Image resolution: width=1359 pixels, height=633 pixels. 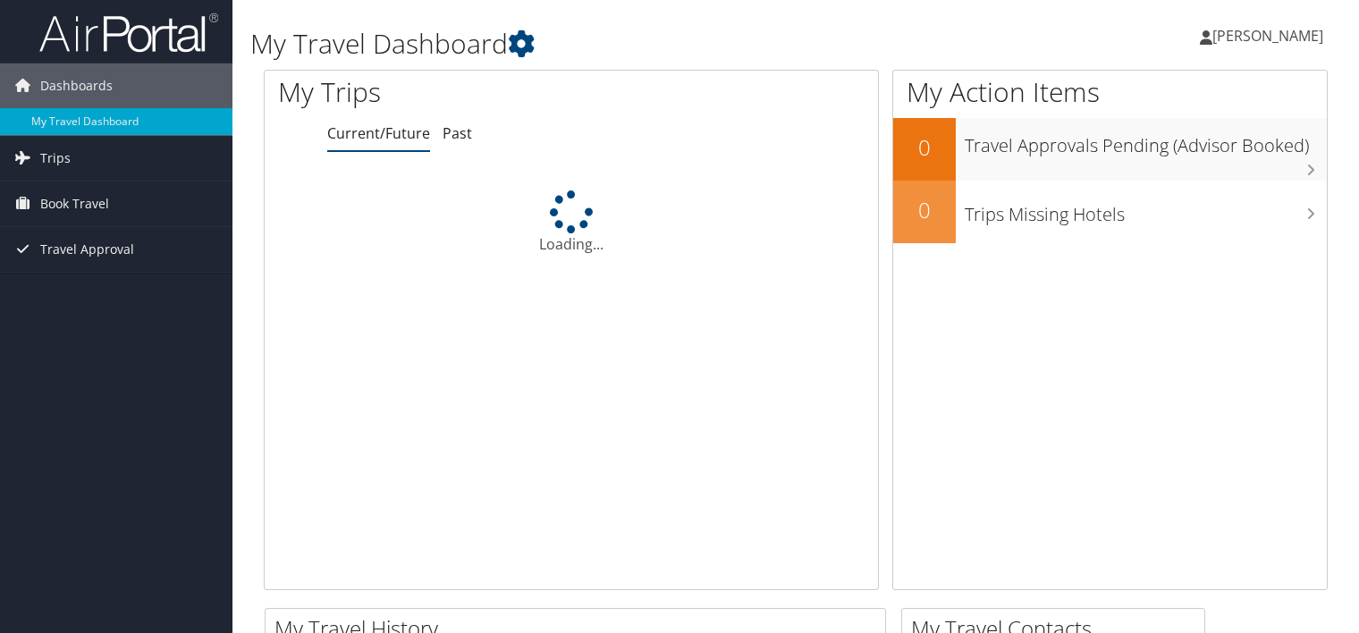 I want to click on a: 0Trips Missing Hotels, so click(x=1110, y=212).